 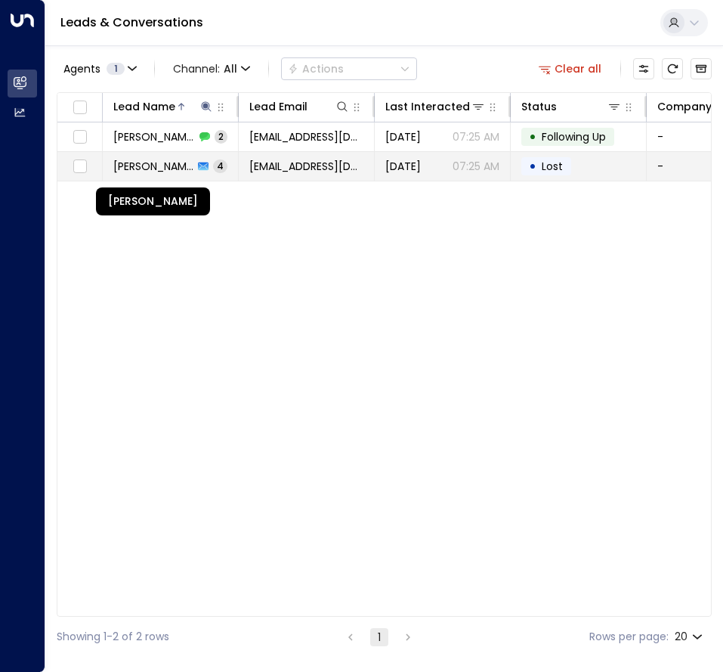 What do you see at coordinates (701, 69) in the screenshot?
I see `button: Archived Leads` at bounding box center [701, 69].